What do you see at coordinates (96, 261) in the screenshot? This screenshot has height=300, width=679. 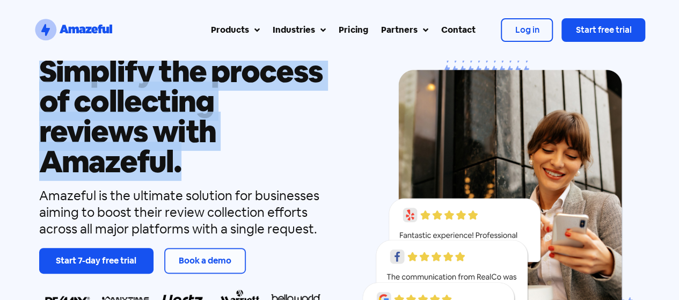 I see `a: Start 7-day free trial` at bounding box center [96, 261].